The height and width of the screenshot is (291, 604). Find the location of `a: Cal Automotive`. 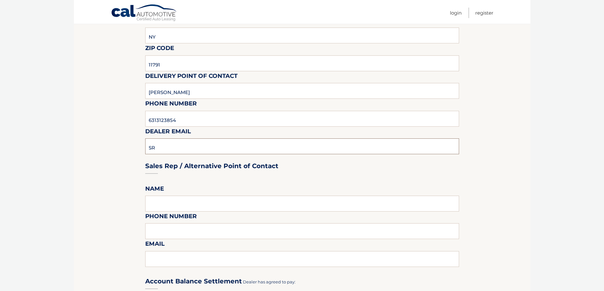

a: Cal Automotive is located at coordinates (144, 13).